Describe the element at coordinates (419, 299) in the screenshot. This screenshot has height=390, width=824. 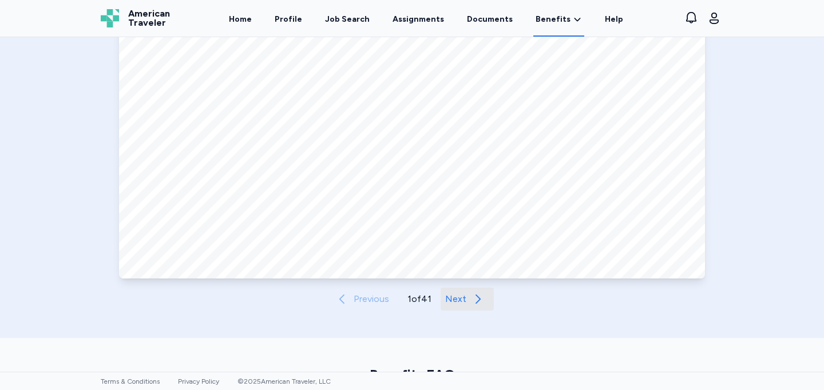
I see `p: 1 of 41` at that location.